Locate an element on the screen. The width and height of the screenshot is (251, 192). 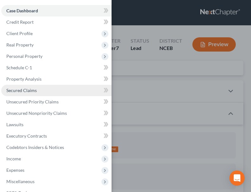
a: Executory Contracts is located at coordinates (56, 136).